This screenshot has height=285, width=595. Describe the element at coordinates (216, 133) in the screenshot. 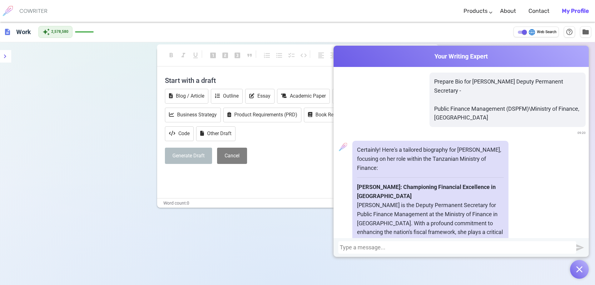

I see `button: Other Draft` at that location.